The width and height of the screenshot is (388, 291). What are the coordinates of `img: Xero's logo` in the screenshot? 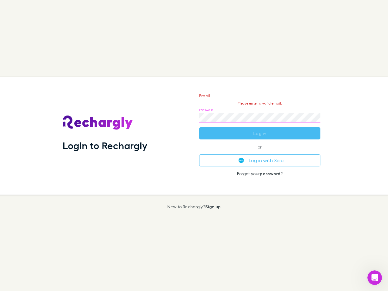 It's located at (241, 160).